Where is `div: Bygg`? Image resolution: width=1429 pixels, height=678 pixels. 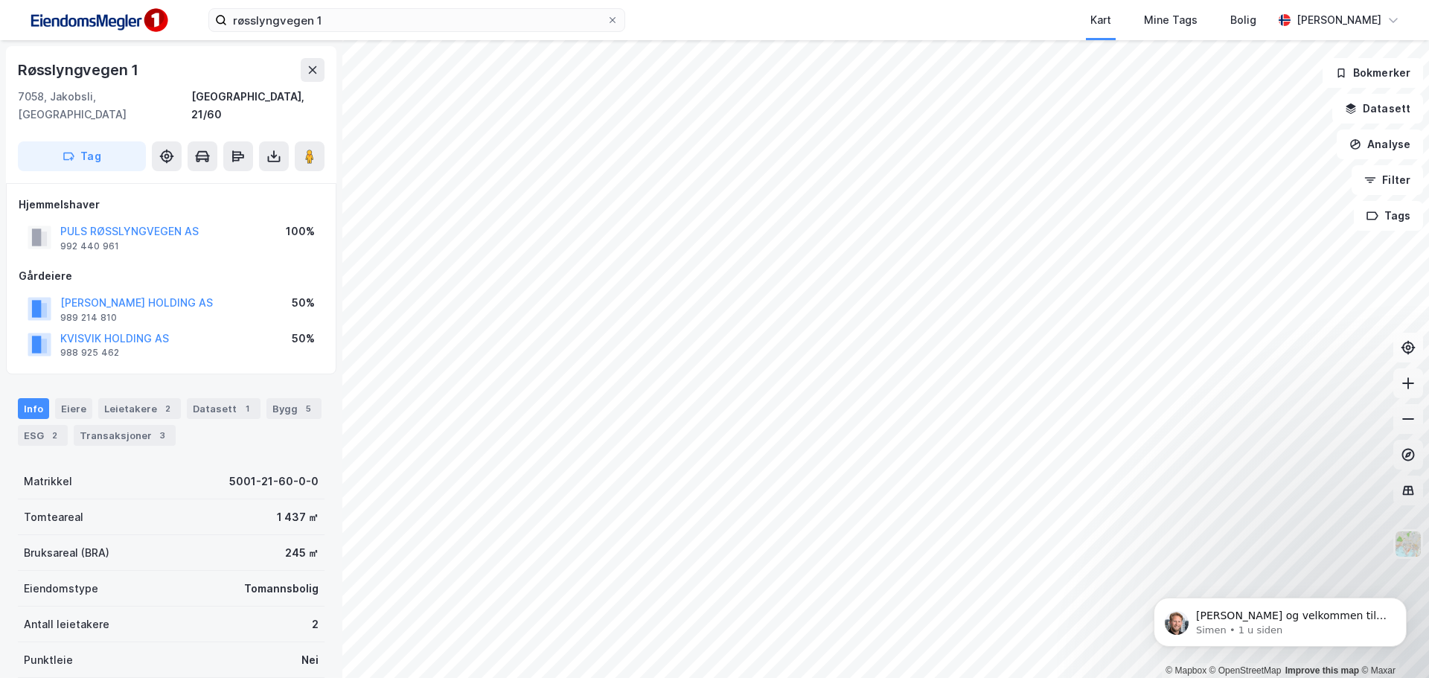 div: Bygg is located at coordinates (294, 409).